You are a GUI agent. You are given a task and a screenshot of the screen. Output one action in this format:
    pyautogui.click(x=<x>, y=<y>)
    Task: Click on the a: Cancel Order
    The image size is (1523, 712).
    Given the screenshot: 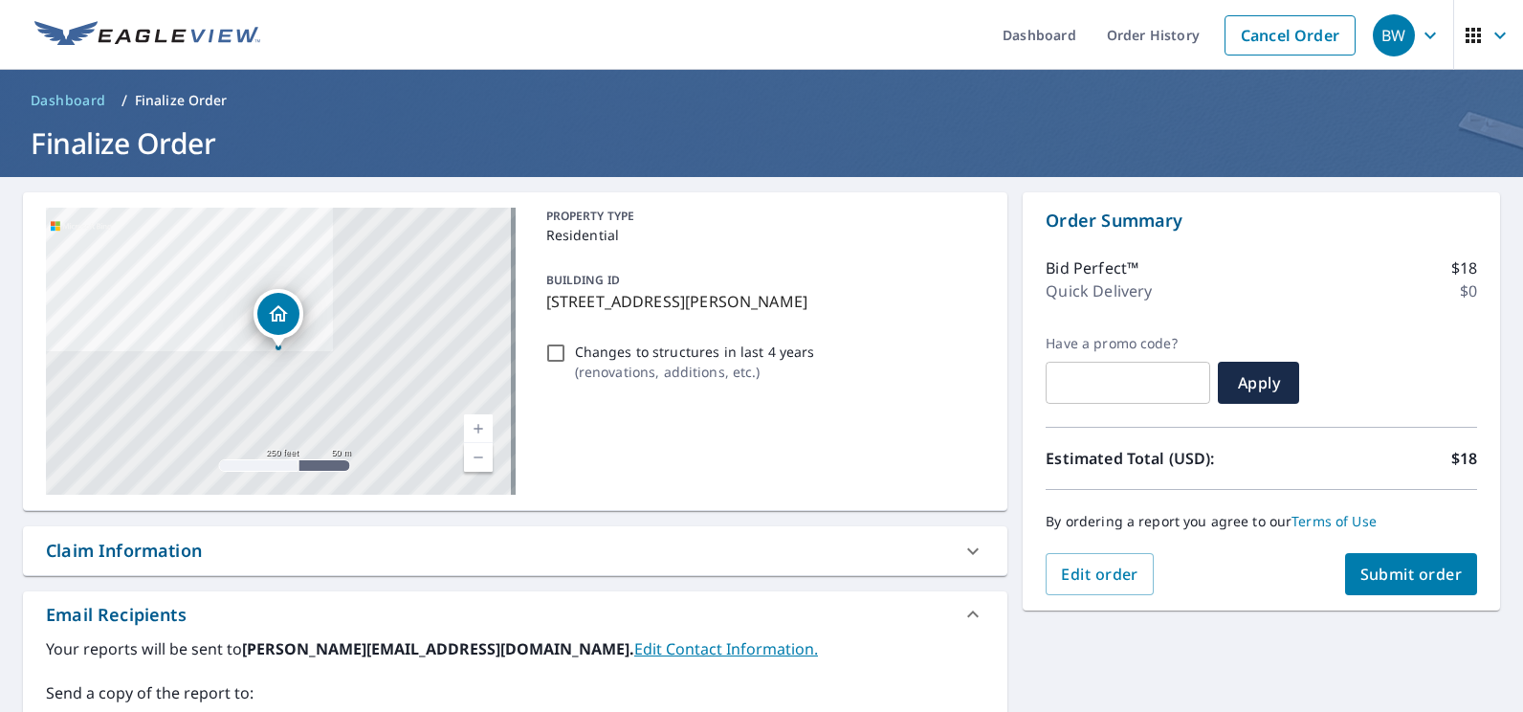 What is the action you would take?
    pyautogui.click(x=1290, y=35)
    